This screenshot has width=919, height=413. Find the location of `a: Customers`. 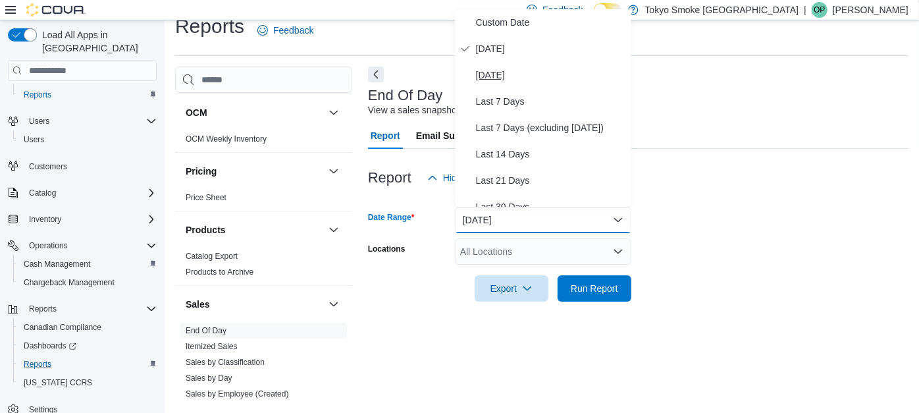

a: Customers is located at coordinates (48, 166).